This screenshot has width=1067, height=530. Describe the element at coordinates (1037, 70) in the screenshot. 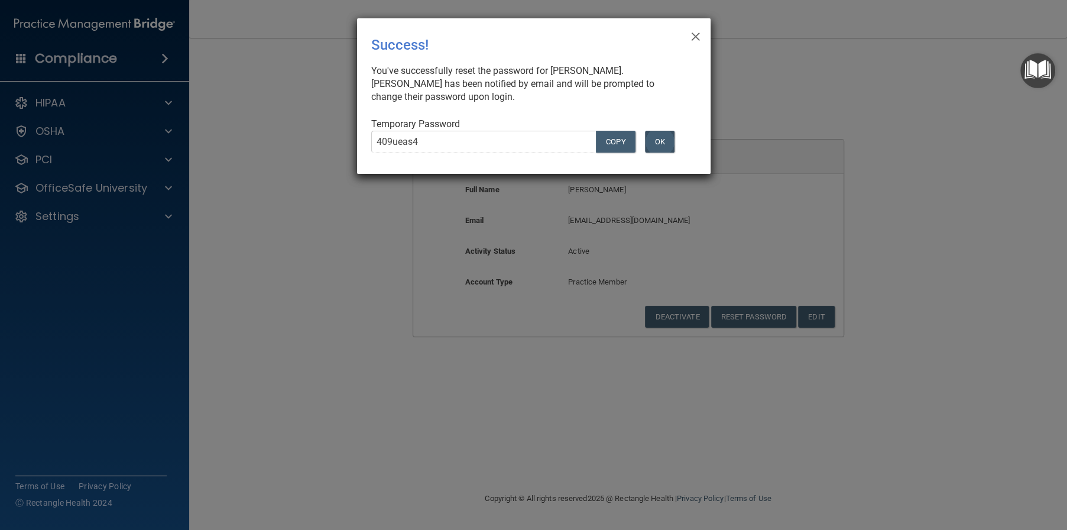

I see `button: Open Resource Center` at that location.